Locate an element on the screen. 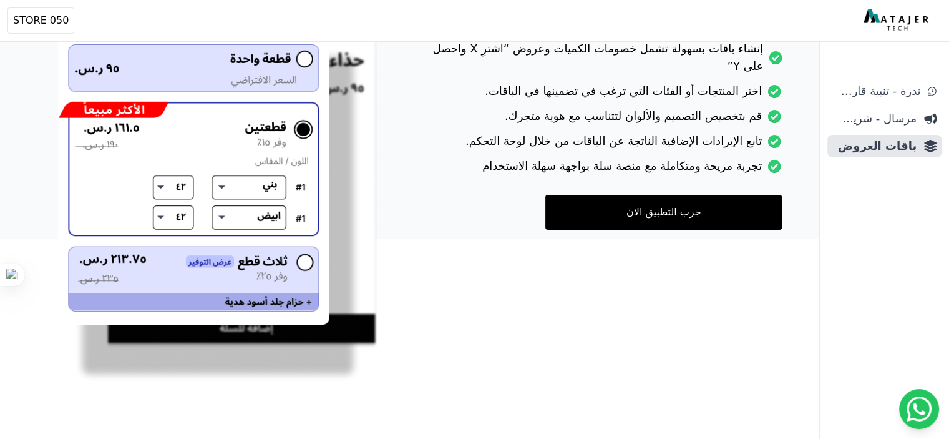 This screenshot has width=949, height=439. span: مرسال - شريط دعاية is located at coordinates (874, 119).